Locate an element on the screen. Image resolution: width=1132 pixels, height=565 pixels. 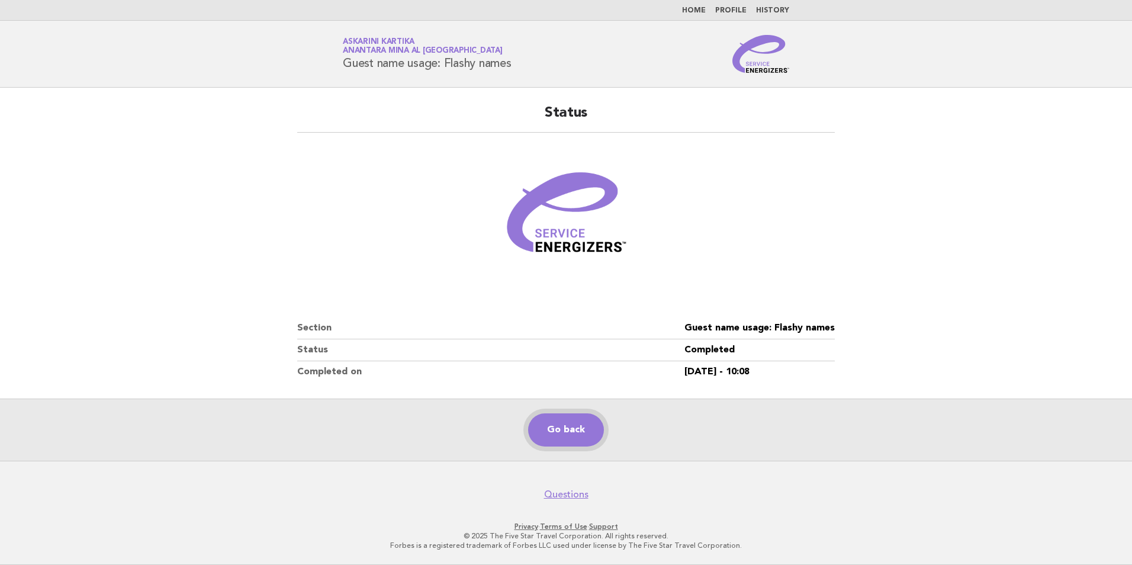
a: Go back is located at coordinates (566, 430).